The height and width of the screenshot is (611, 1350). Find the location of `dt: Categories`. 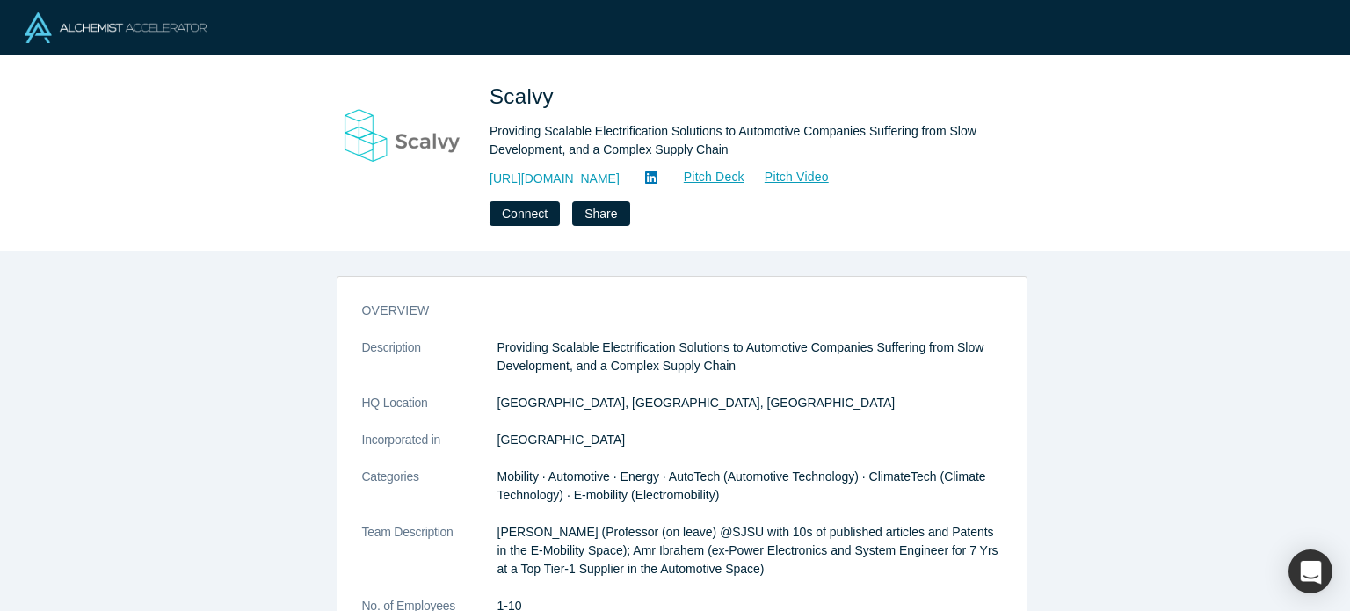

dt: Categories is located at coordinates (430, 495).